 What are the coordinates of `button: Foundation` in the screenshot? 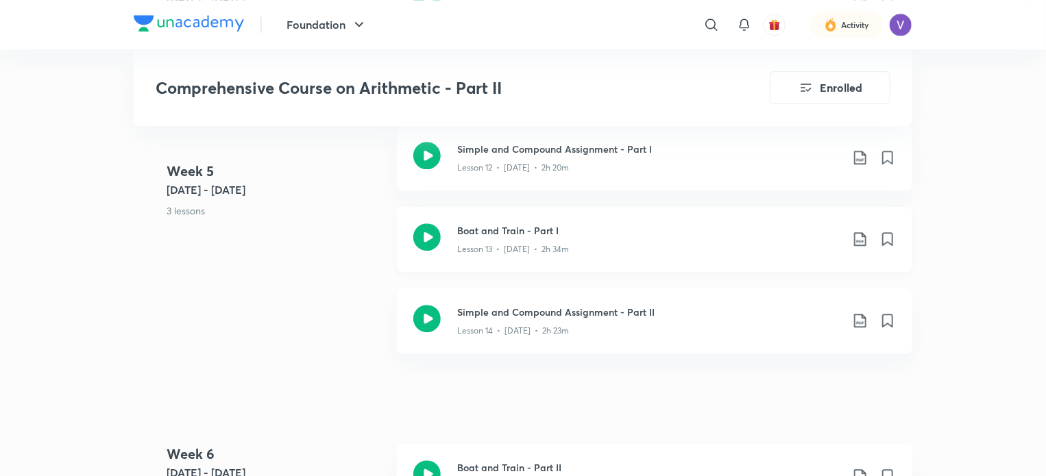 It's located at (327, 25).